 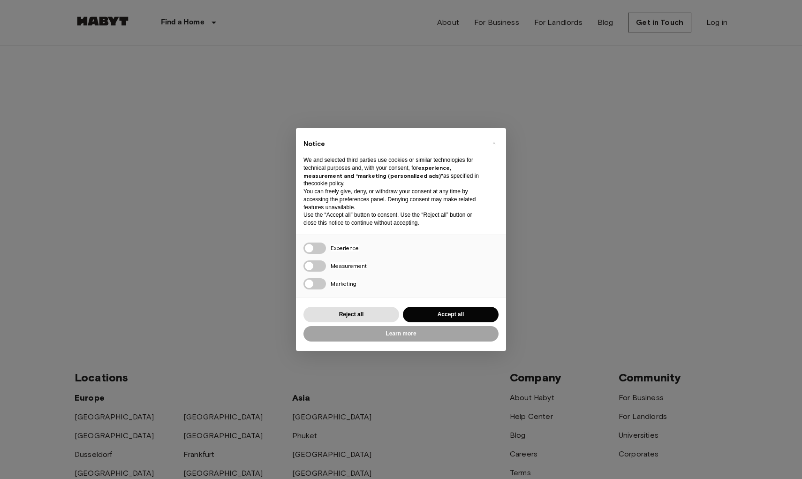 What do you see at coordinates (351, 314) in the screenshot?
I see `button: Reject all` at bounding box center [351, 314].